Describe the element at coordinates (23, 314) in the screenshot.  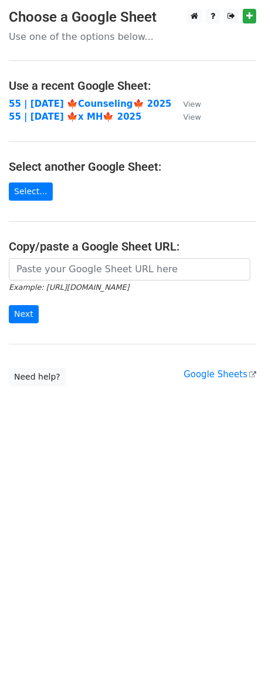
I see `input: Next` at that location.